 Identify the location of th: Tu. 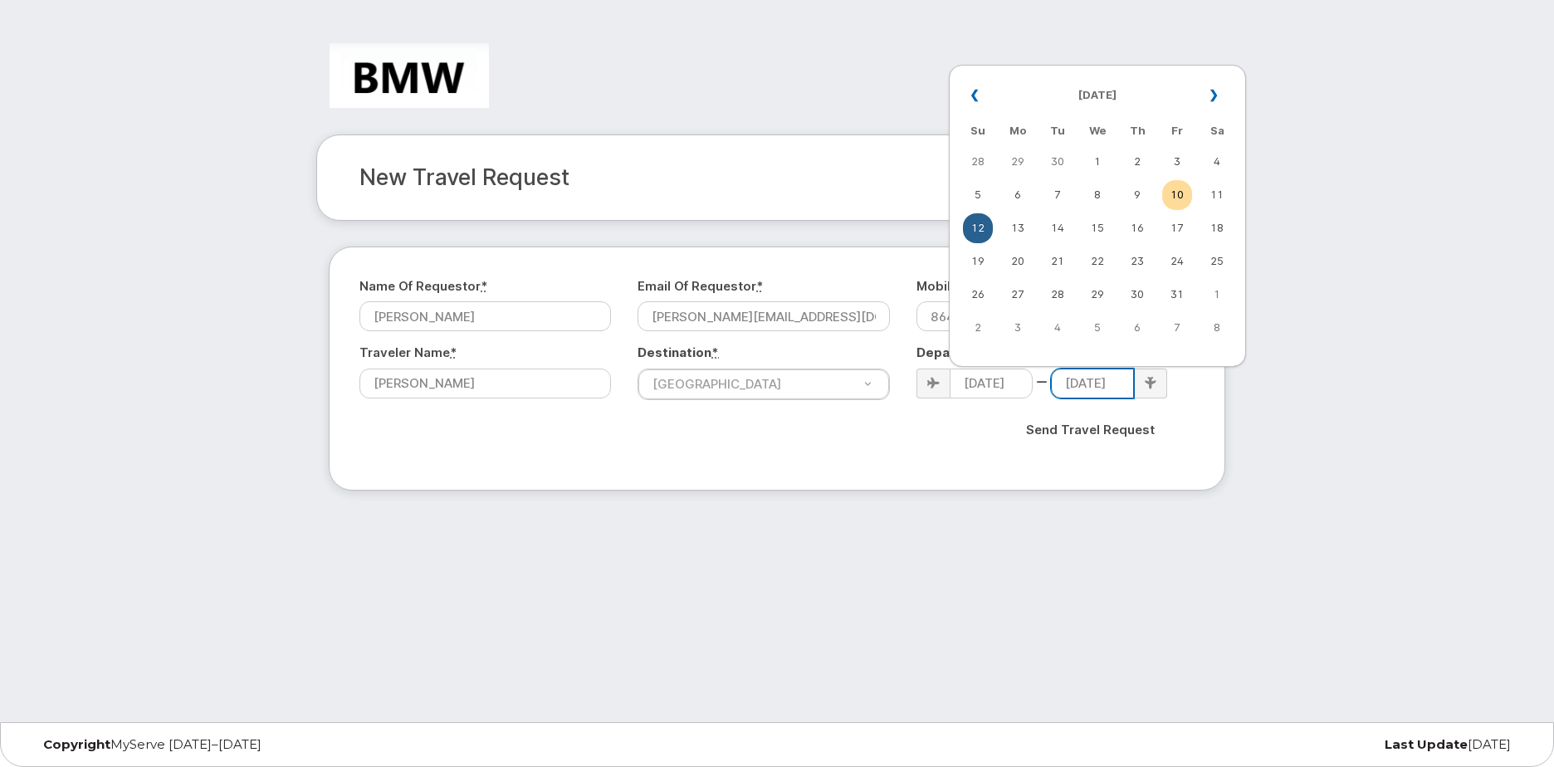
(1057, 131).